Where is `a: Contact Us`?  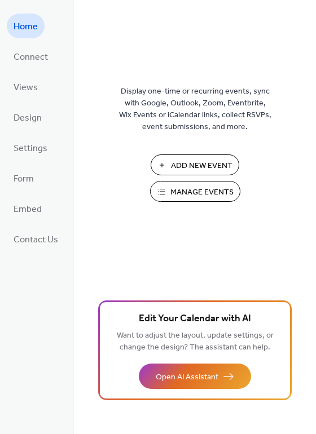 a: Contact Us is located at coordinates (36, 239).